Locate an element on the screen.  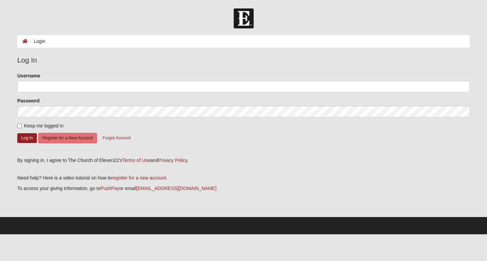
label: Username is located at coordinates (29, 76).